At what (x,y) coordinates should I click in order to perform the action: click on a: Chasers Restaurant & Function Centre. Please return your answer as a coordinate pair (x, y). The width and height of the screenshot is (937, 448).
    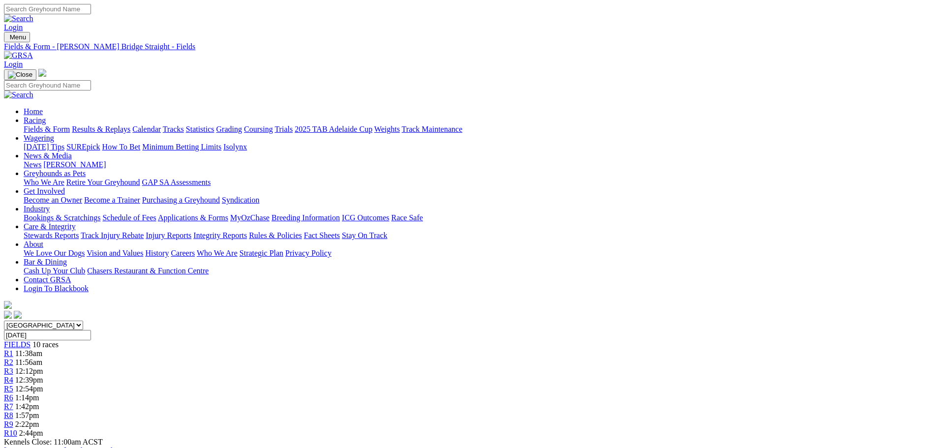
    Looking at the image, I should click on (148, 270).